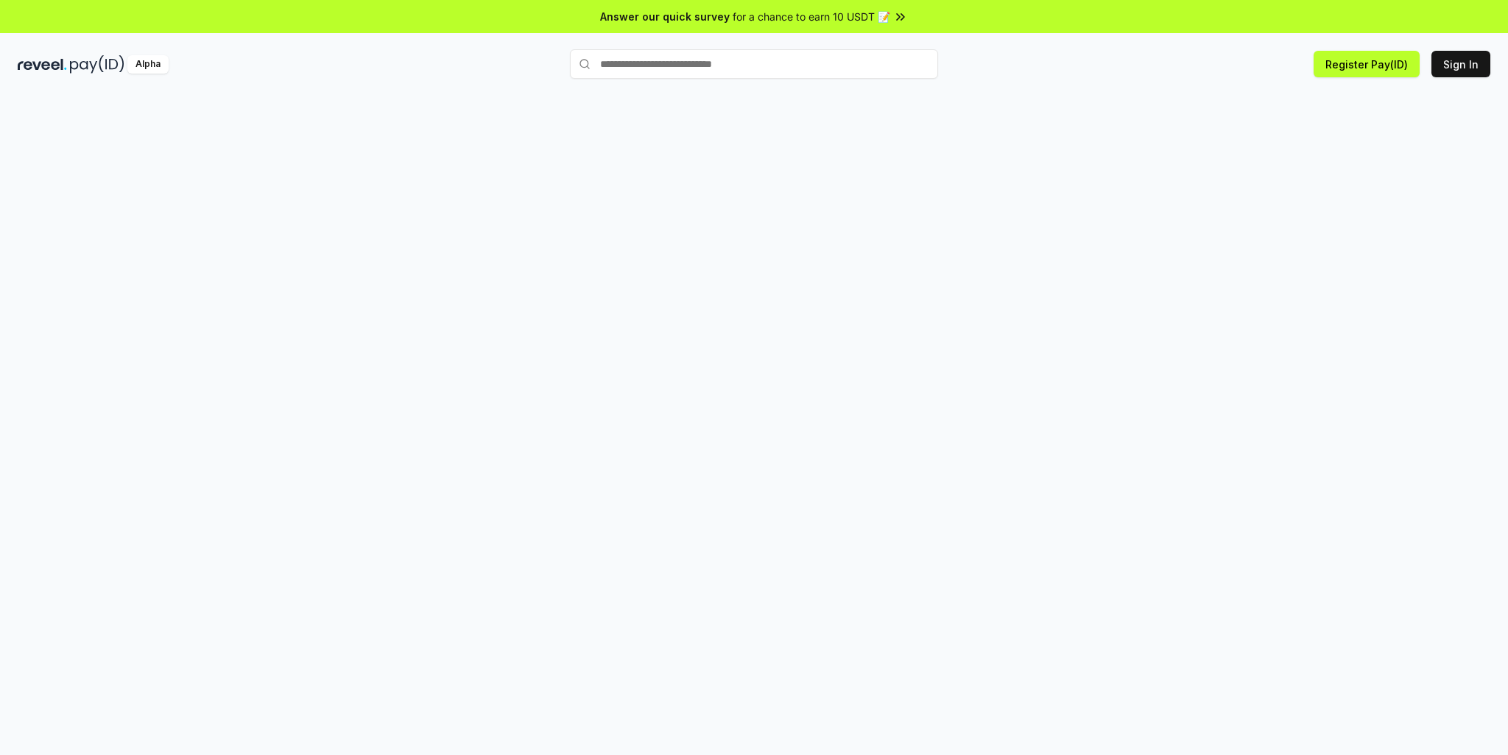 This screenshot has width=1508, height=755. I want to click on div: Alpha, so click(148, 64).